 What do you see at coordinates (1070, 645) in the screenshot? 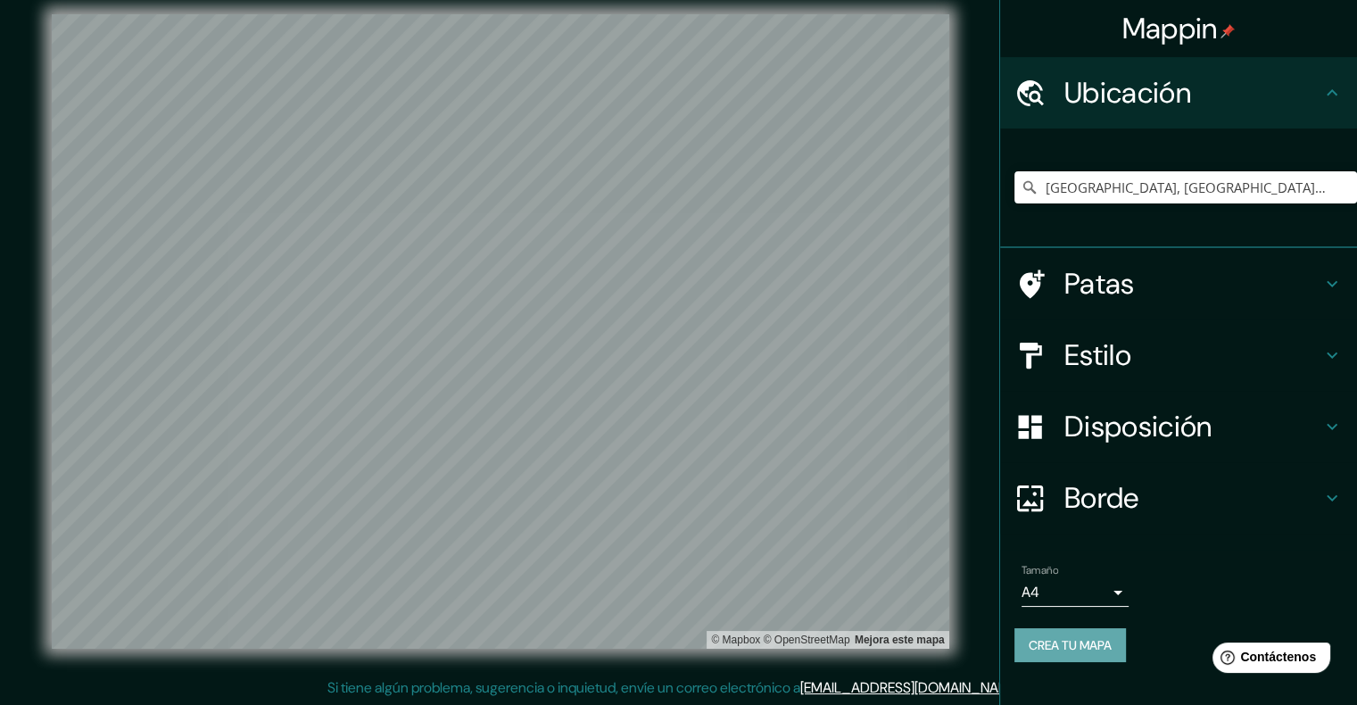
I see `font: Crea tu mapa` at bounding box center [1070, 645].